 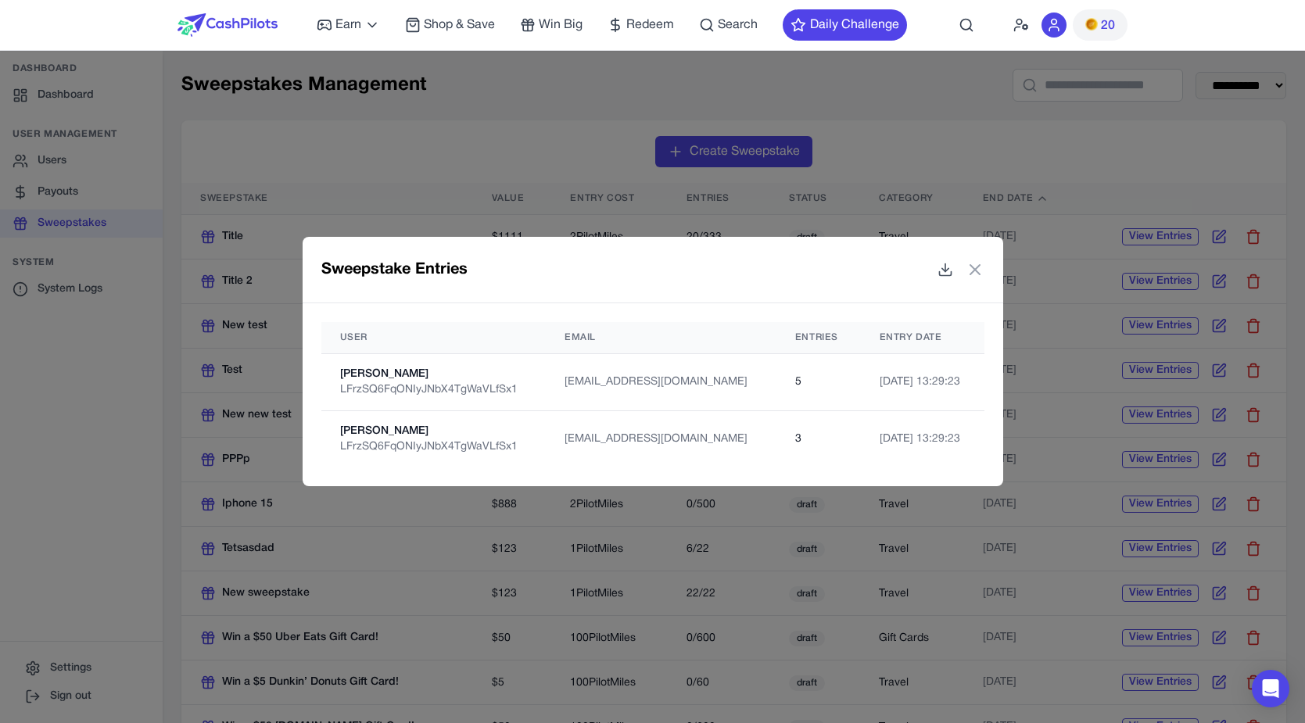 What do you see at coordinates (728, 25) in the screenshot?
I see `a: Search` at bounding box center [728, 25].